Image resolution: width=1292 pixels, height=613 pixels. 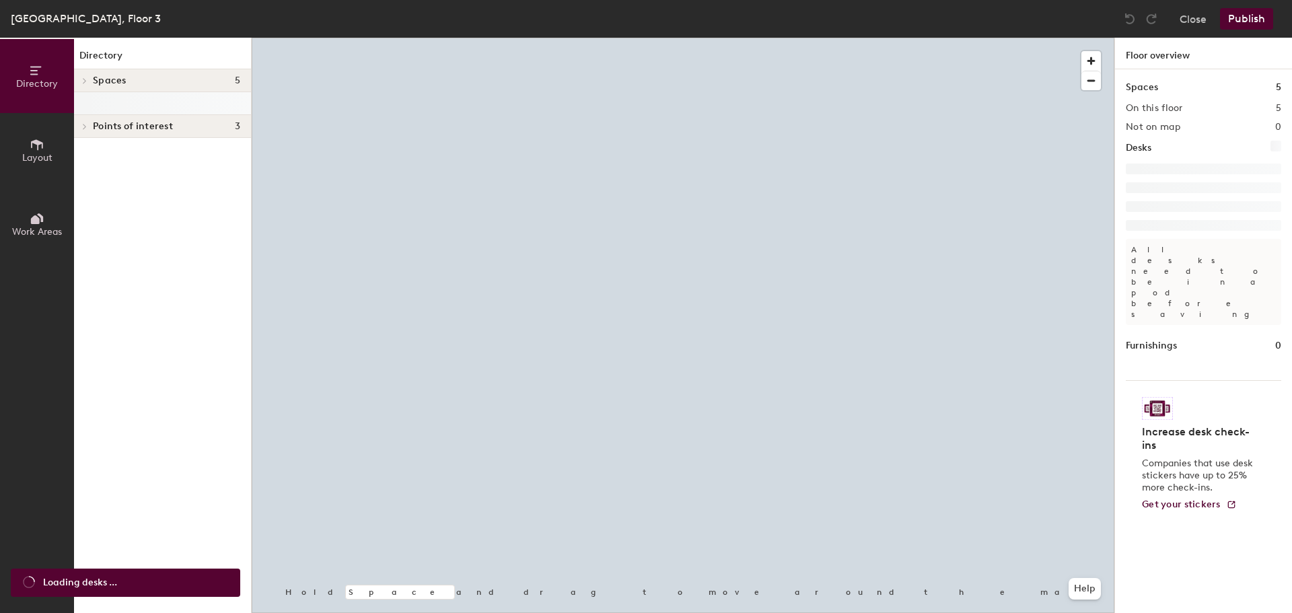 I want to click on span: Spaces, so click(x=110, y=81).